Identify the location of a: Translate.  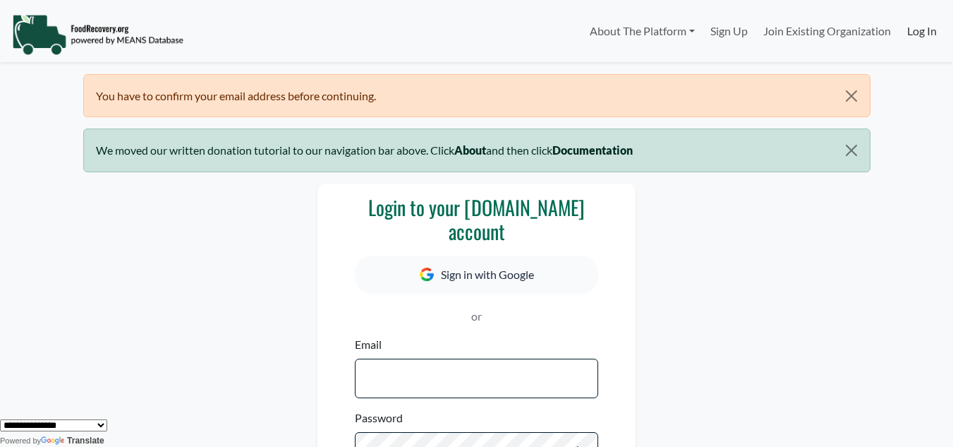
(73, 440).